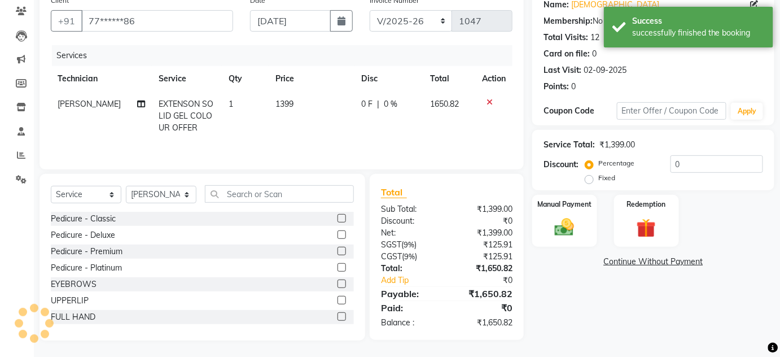 The image size is (780, 357). Describe the element at coordinates (67, 21) in the screenshot. I see `button: +91` at that location.